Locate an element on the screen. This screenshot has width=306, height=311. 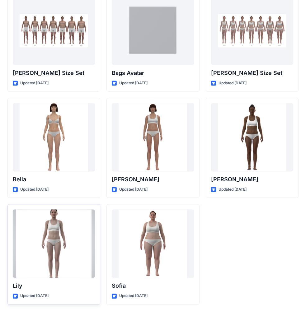
p: Bella is located at coordinates (54, 180).